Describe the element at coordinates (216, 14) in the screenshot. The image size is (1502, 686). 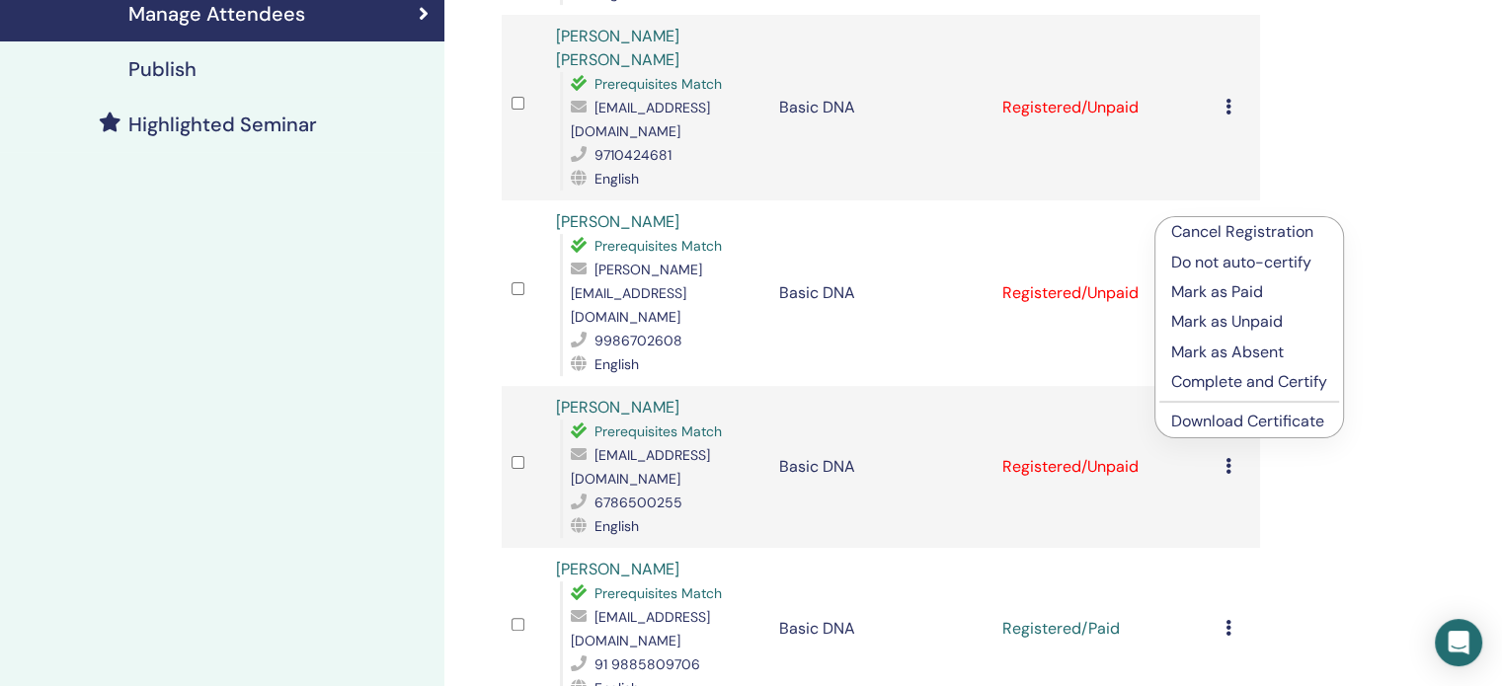
I see `h4: Manage Attendees` at that location.